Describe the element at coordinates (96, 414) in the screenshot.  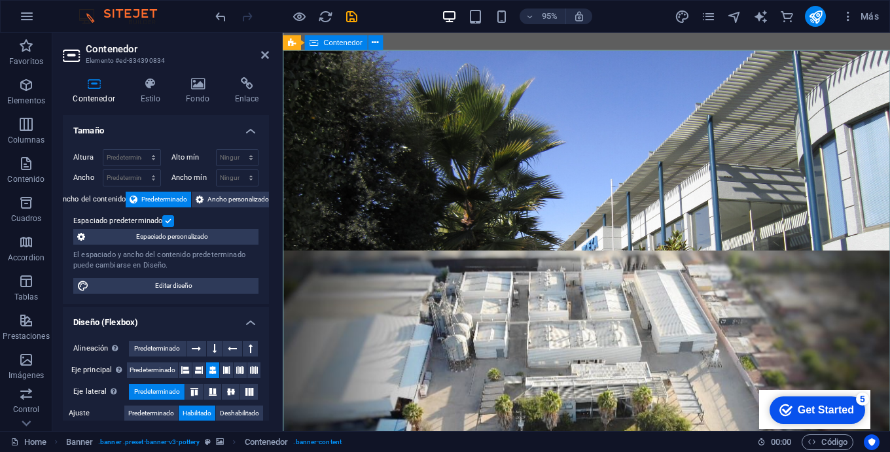
I see `label: Ajuste` at that location.